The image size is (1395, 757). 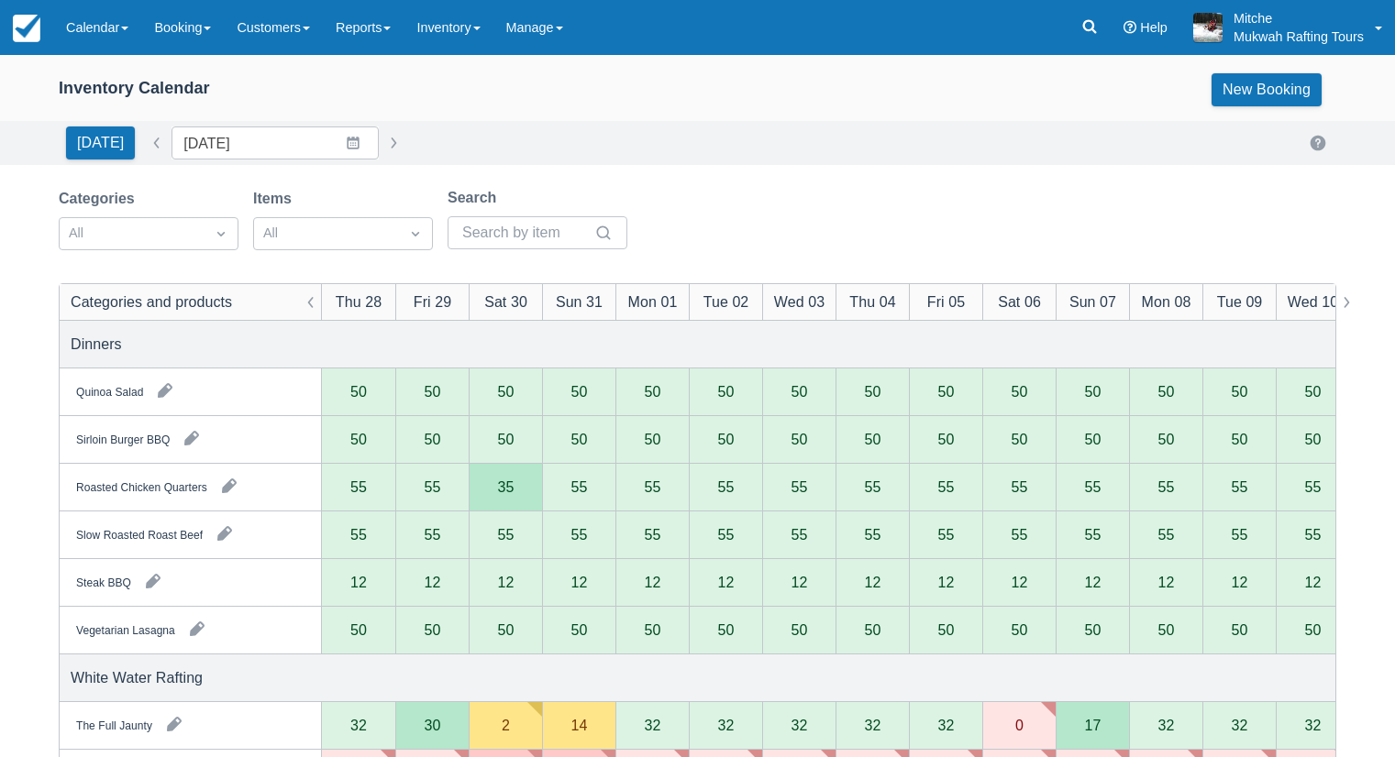 What do you see at coordinates (1166, 302) in the screenshot?
I see `div: Mon 08` at bounding box center [1166, 302].